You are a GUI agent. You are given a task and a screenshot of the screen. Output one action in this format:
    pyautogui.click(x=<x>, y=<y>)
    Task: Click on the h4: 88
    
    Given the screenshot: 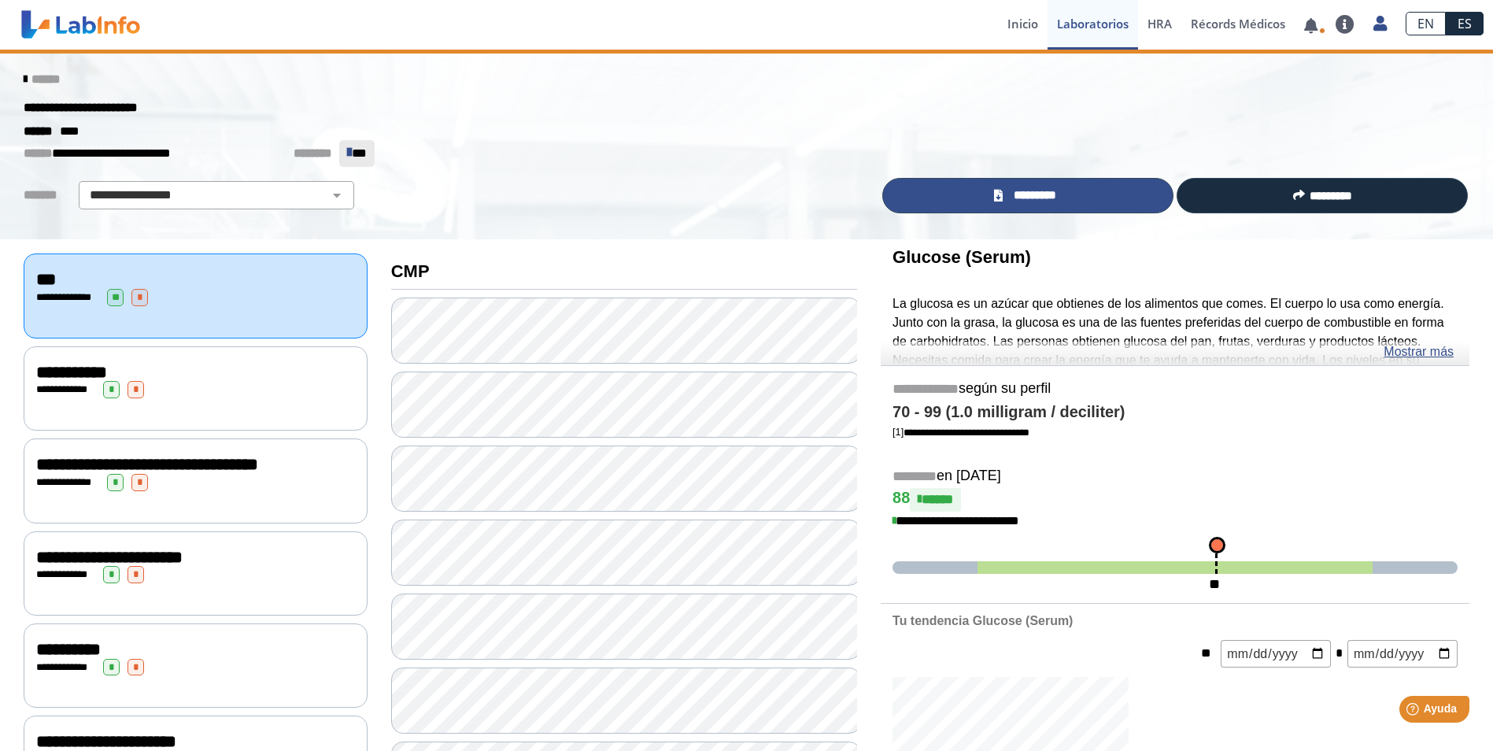 What is the action you would take?
    pyautogui.click(x=1175, y=500)
    